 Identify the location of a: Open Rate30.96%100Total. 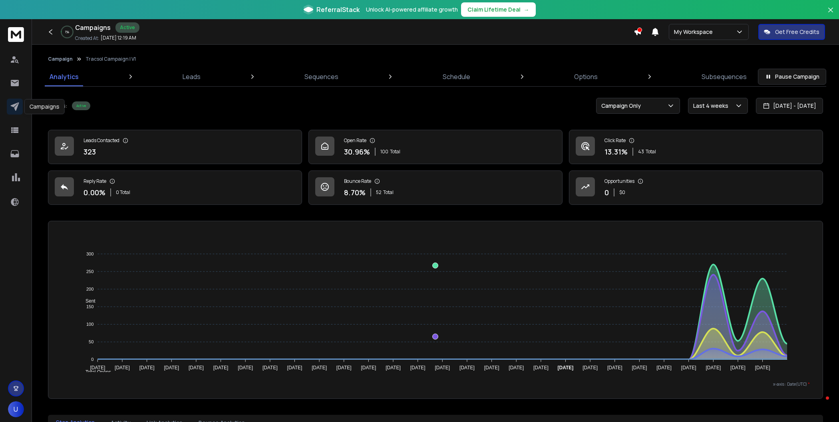
(435, 147).